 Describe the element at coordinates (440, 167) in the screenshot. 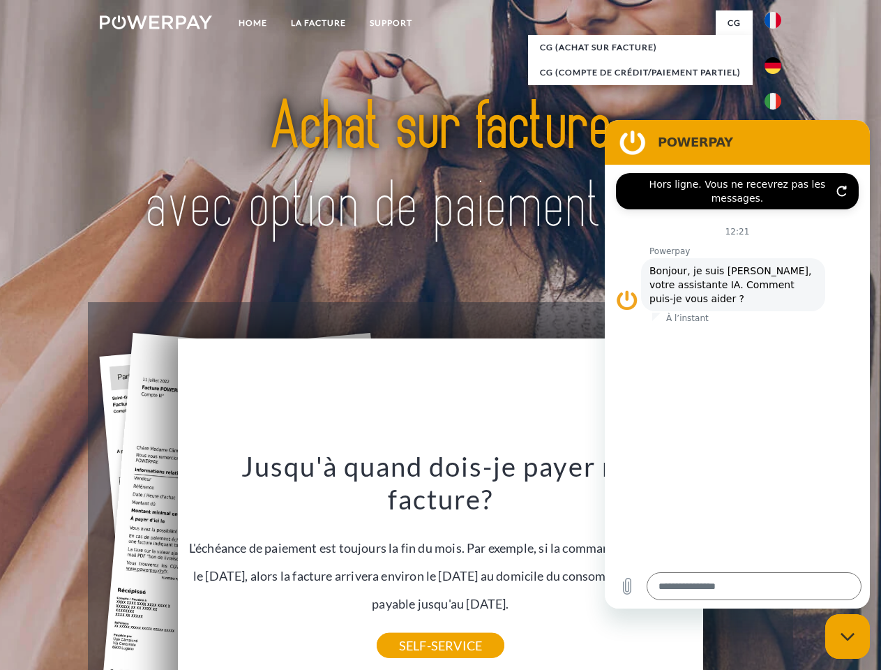

I see `img: title-powerpay_fr.svg` at that location.